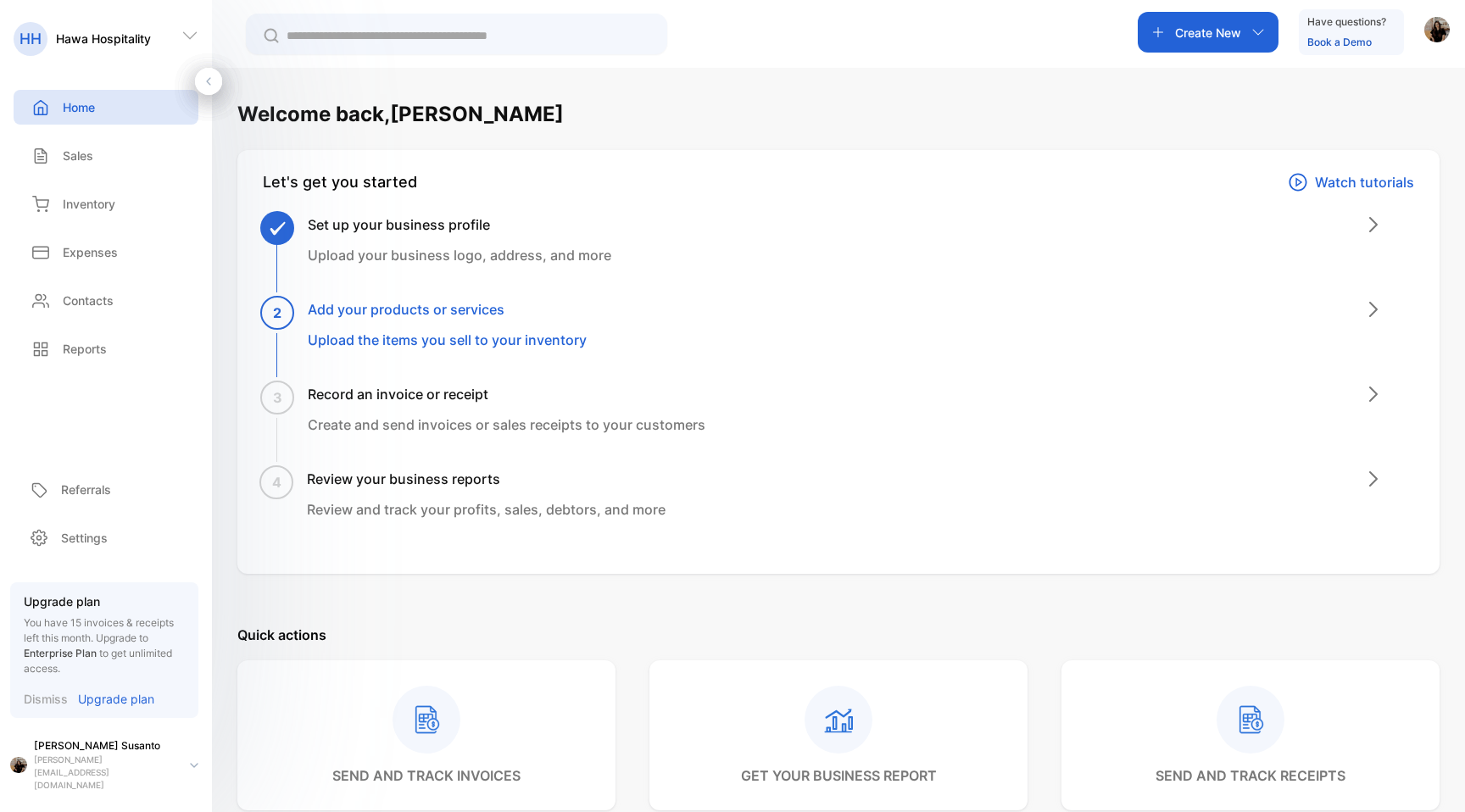 This screenshot has width=1465, height=812. Describe the element at coordinates (103, 38) in the screenshot. I see `p: Hawa Hospitality` at that location.